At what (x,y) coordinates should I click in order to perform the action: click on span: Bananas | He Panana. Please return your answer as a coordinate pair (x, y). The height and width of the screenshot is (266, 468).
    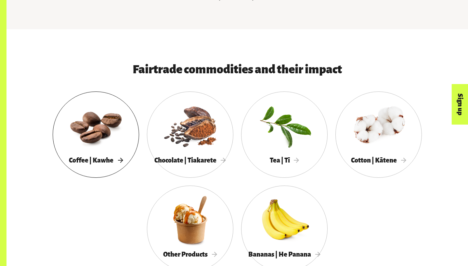
    Looking at the image, I should click on (284, 255).